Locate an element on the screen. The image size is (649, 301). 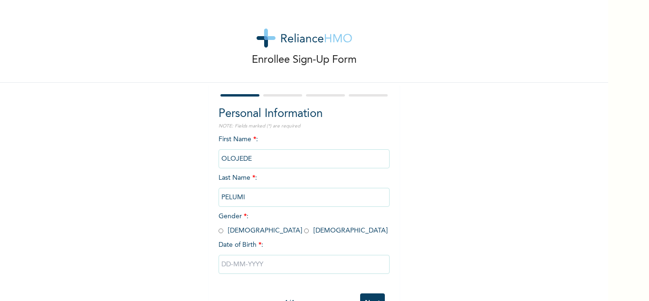
span: Last Name : is located at coordinates (304, 187).